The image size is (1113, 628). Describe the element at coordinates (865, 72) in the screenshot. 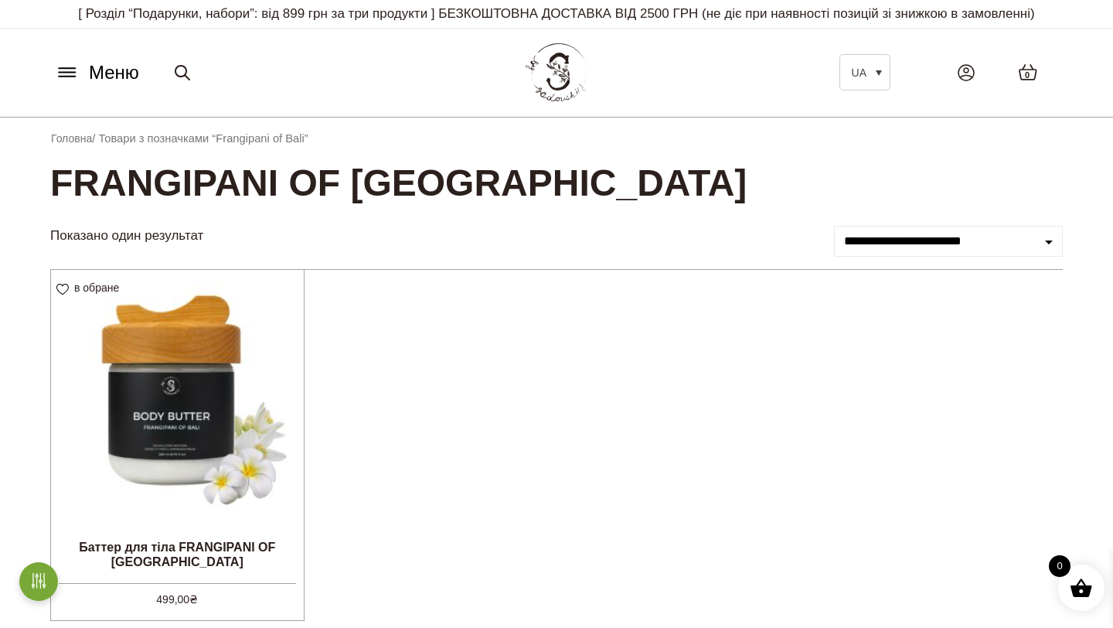

I see `a: UA` at that location.